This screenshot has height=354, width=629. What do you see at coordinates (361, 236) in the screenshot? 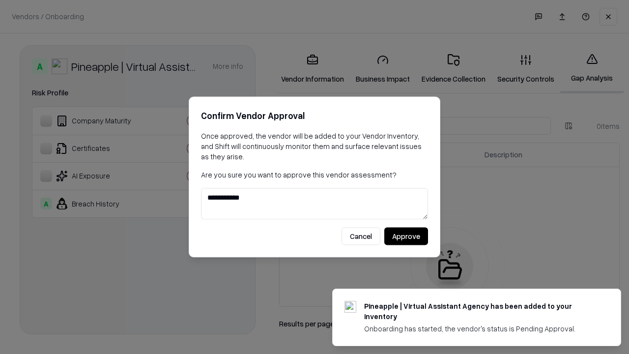
I see `button: Cancel` at bounding box center [361, 236].